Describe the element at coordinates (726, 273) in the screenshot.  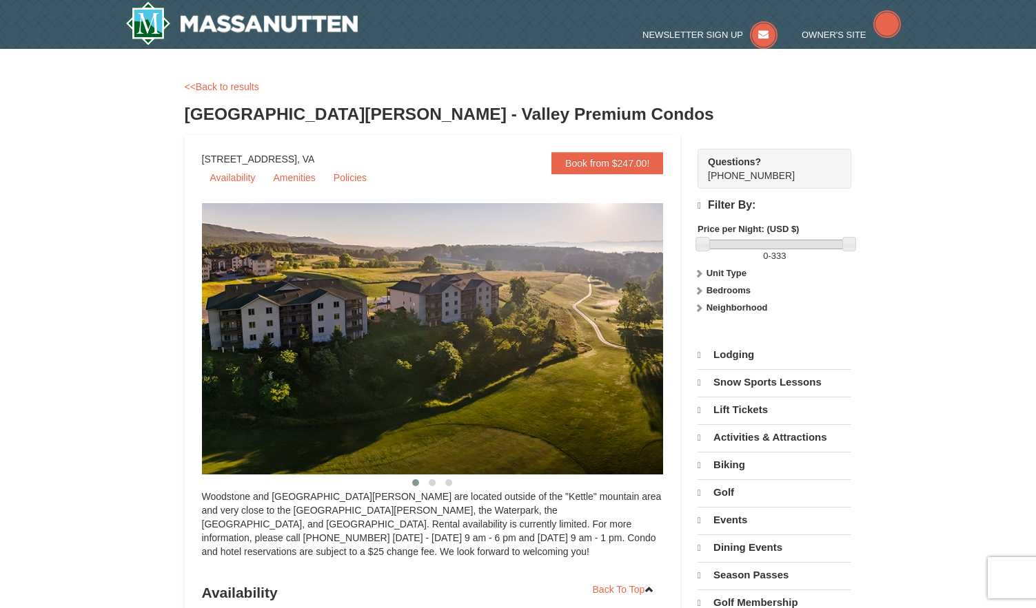
I see `strong: Unit Type` at that location.